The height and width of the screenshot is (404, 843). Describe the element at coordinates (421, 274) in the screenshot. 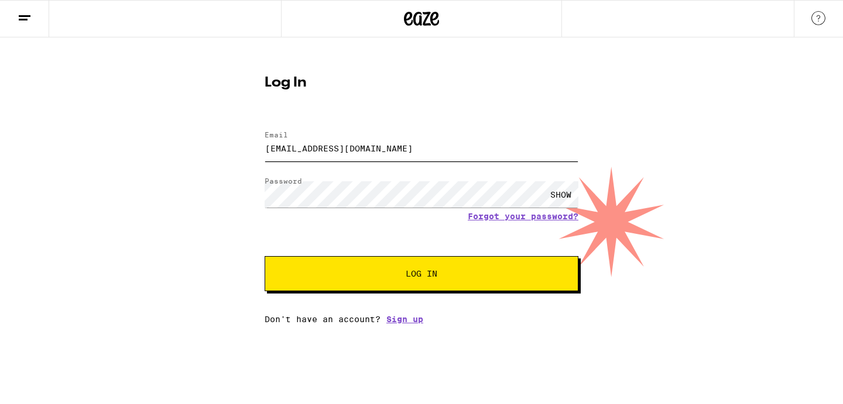

I see `span: Log In` at that location.